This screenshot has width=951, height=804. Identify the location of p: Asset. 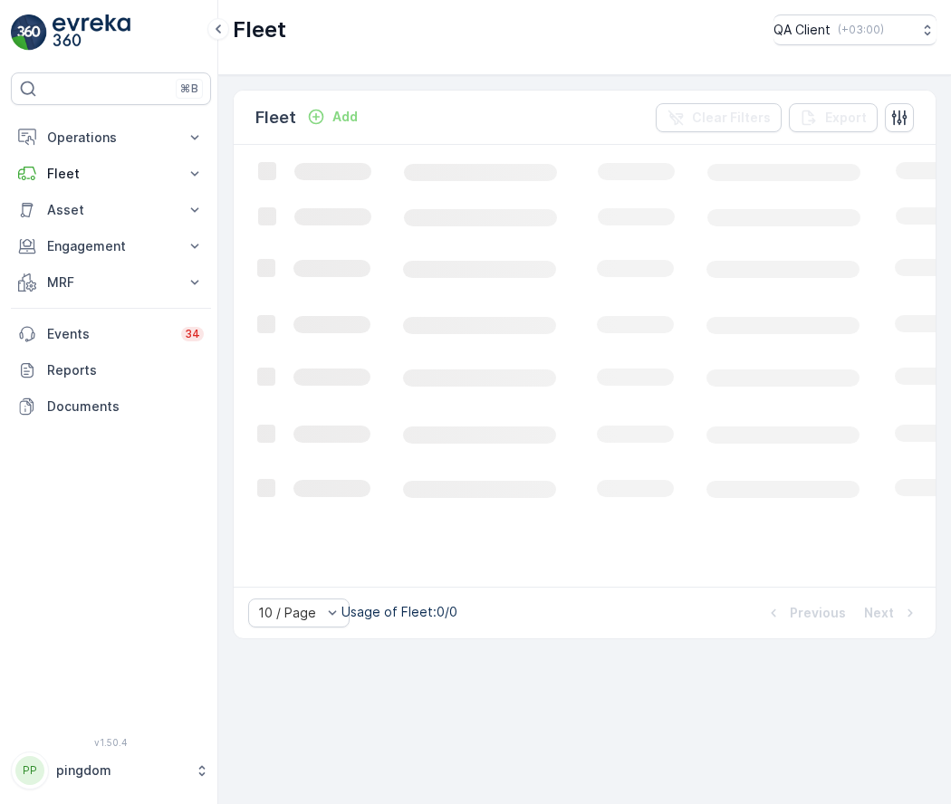
(111, 210).